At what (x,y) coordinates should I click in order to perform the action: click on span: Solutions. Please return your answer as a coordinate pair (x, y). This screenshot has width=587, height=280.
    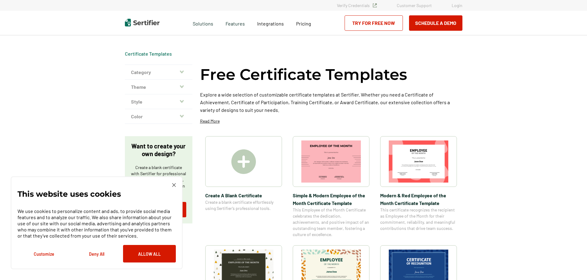
    Looking at the image, I should click on (203, 23).